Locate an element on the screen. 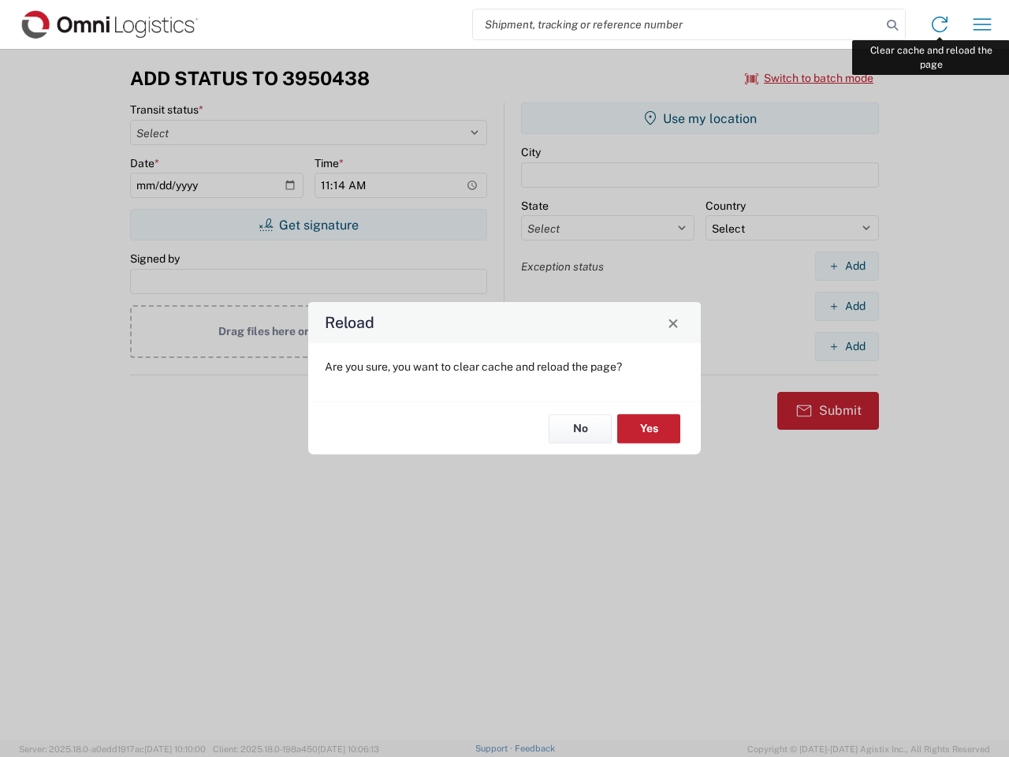  h4: Reload is located at coordinates (349, 322).